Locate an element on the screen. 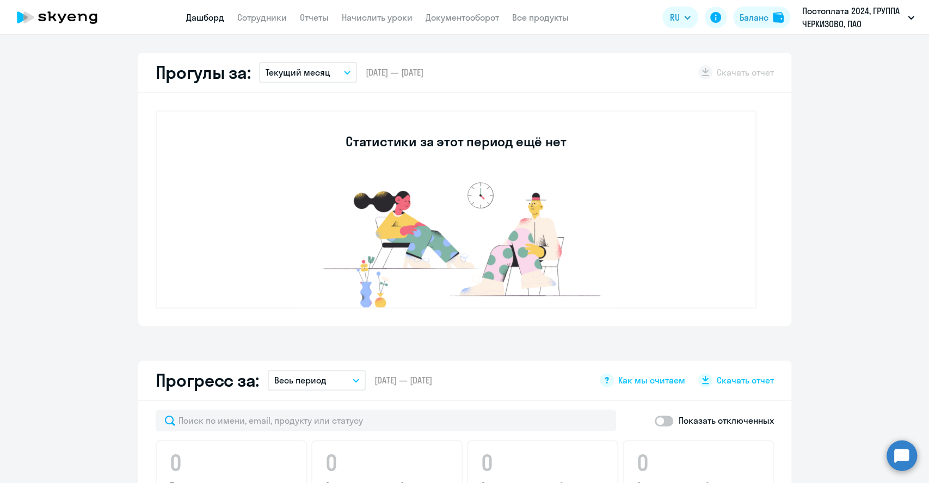 This screenshot has width=929, height=483. a: Дашборд is located at coordinates (205, 17).